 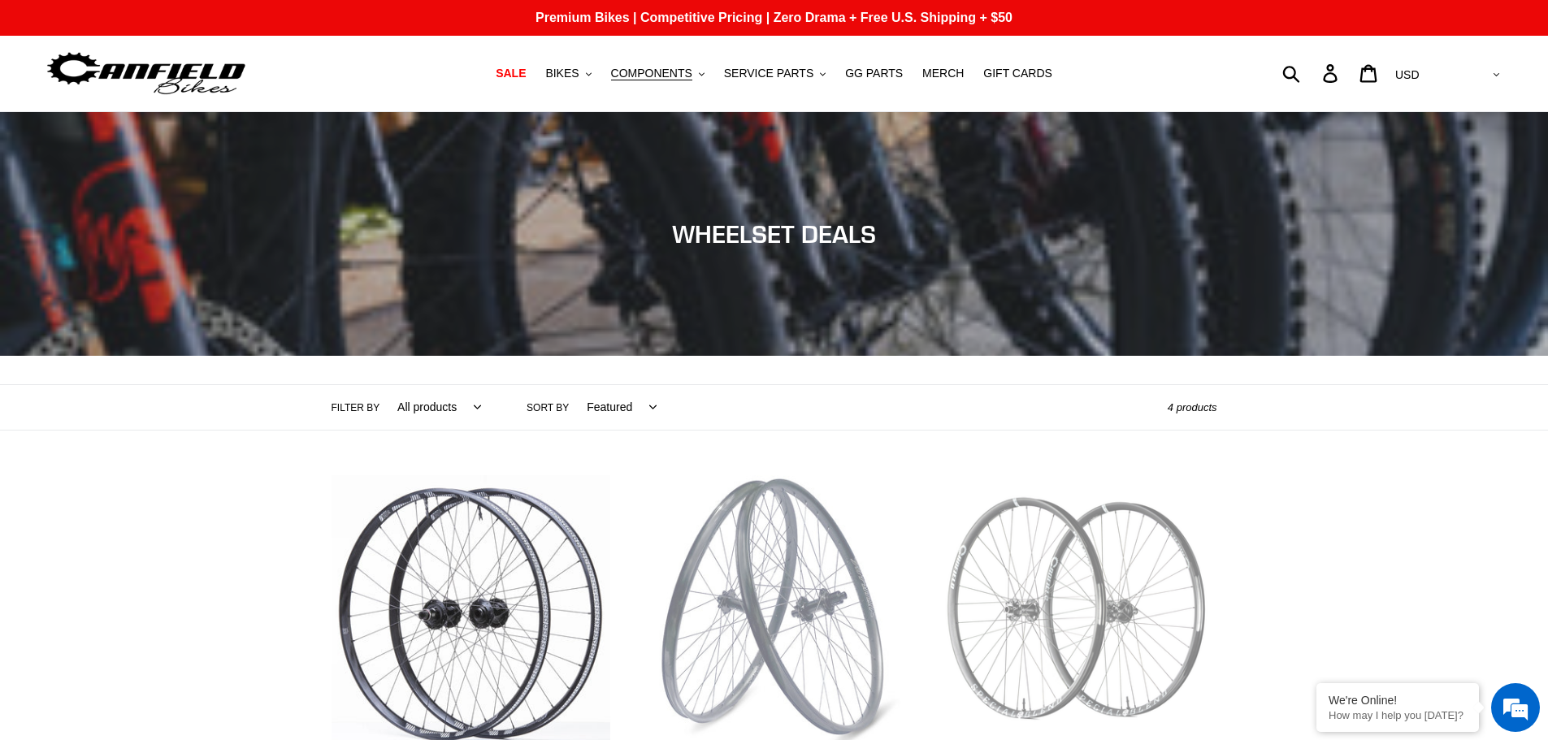 What do you see at coordinates (1398, 715) in the screenshot?
I see `p: How may I help you today?` at bounding box center [1398, 715].